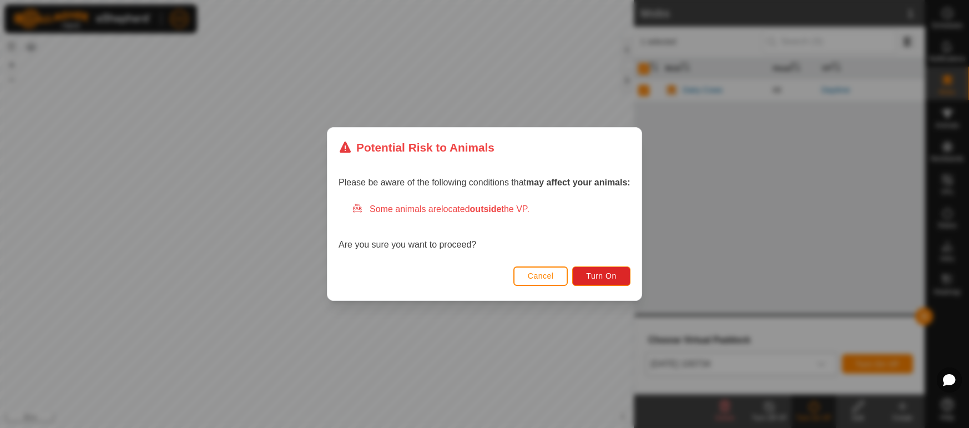 The height and width of the screenshot is (428, 969). What do you see at coordinates (602, 276) in the screenshot?
I see `span: Turn On` at bounding box center [602, 276].